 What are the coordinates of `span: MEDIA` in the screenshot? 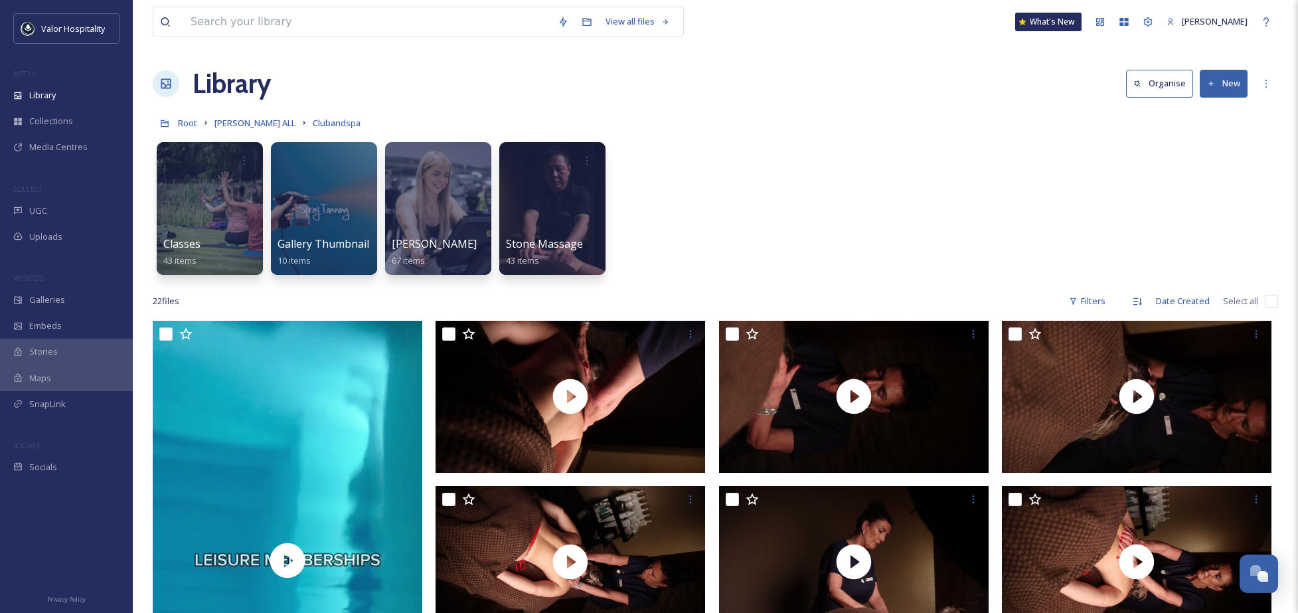 It's located at (25, 73).